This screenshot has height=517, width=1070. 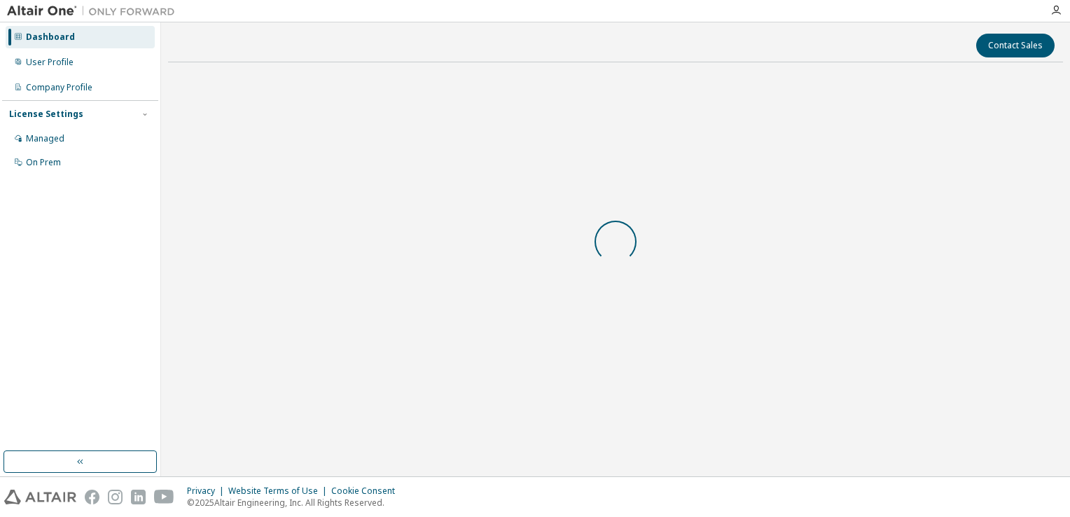 I want to click on button: Contact Sales, so click(x=1016, y=46).